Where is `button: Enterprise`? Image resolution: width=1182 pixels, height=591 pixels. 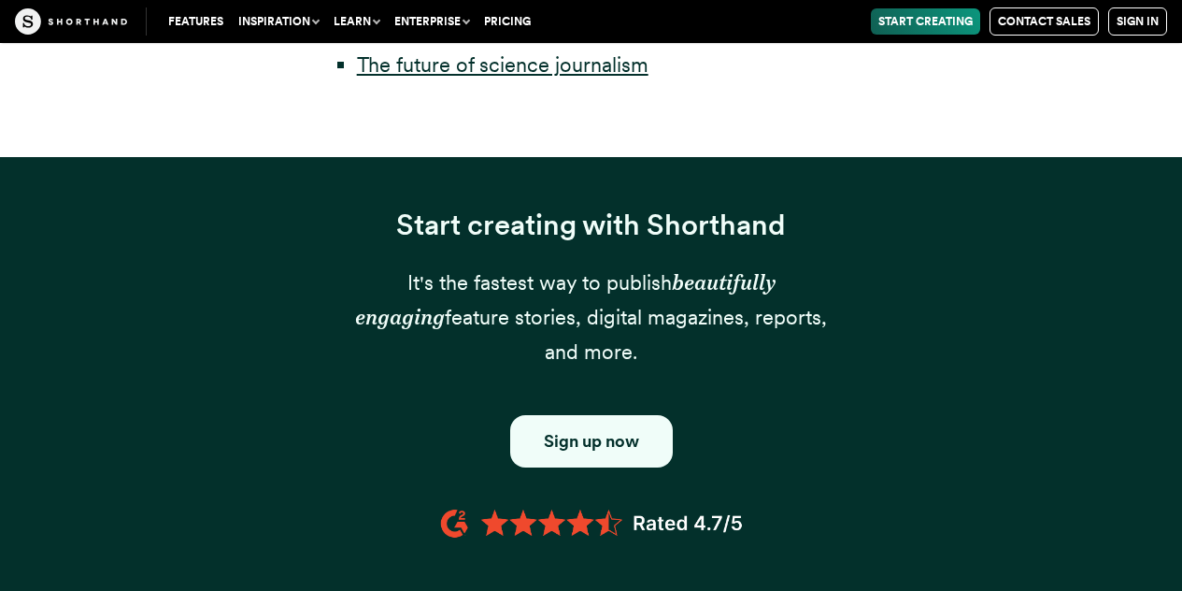 button: Enterprise is located at coordinates (432, 21).